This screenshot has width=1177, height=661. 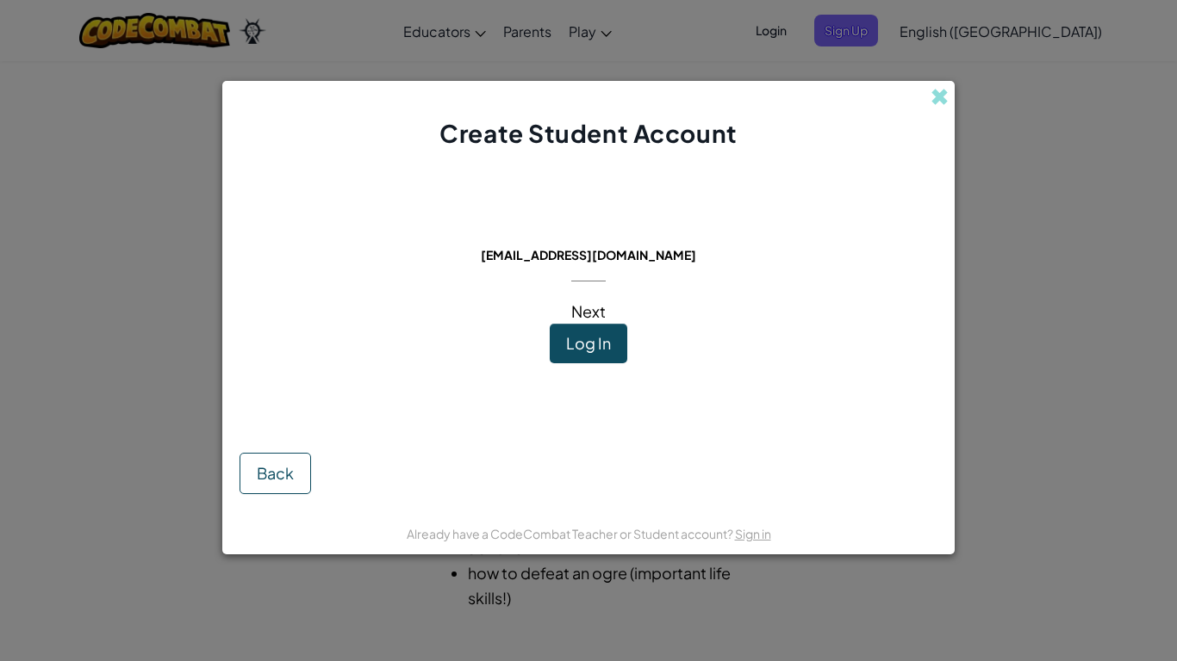 I want to click on button: Log In, so click(x=588, y=344).